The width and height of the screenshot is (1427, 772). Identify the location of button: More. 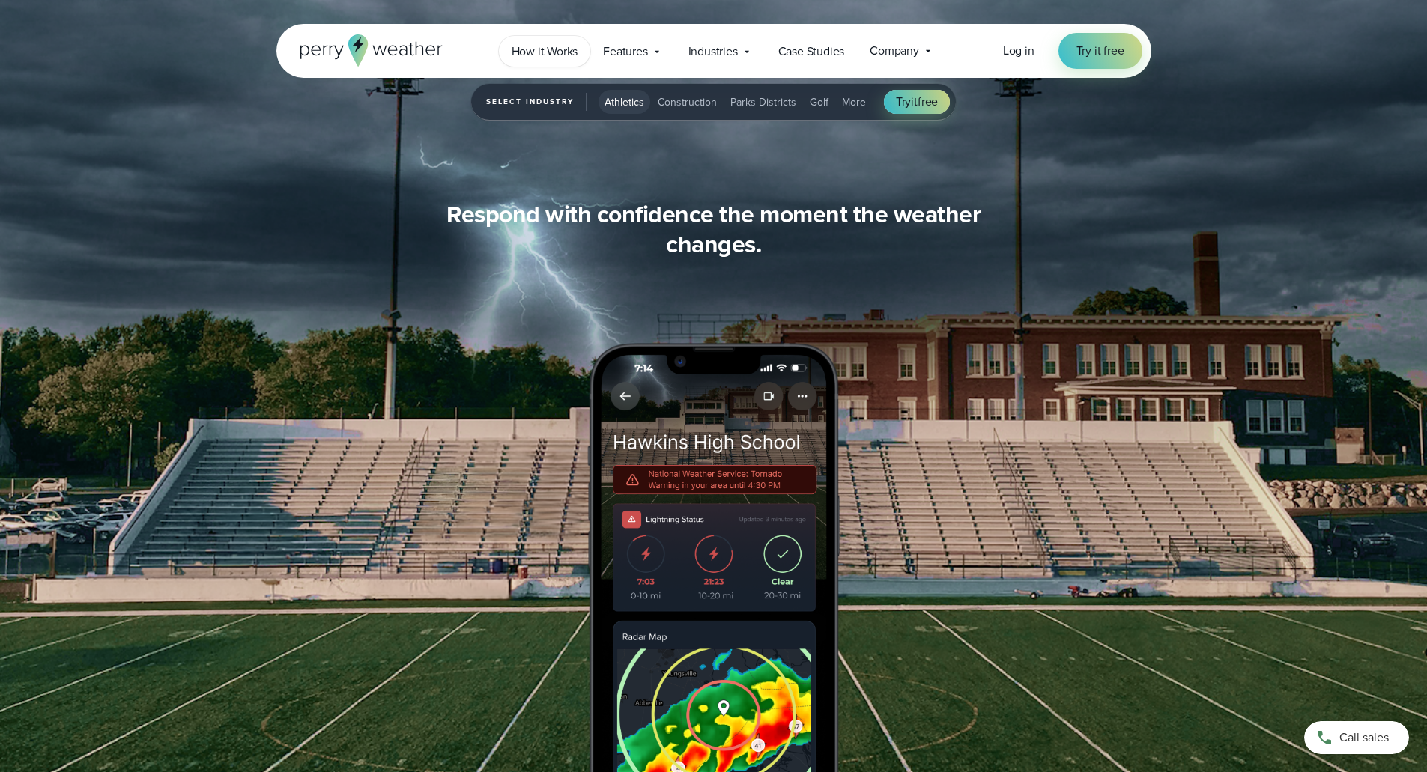
(854, 102).